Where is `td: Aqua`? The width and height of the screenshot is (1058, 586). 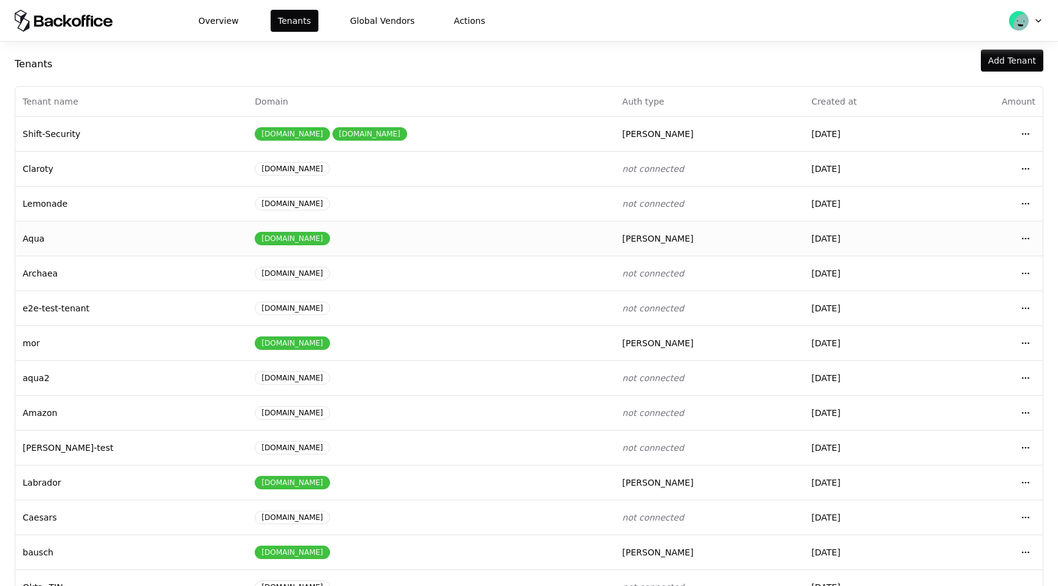 td: Aqua is located at coordinates (131, 238).